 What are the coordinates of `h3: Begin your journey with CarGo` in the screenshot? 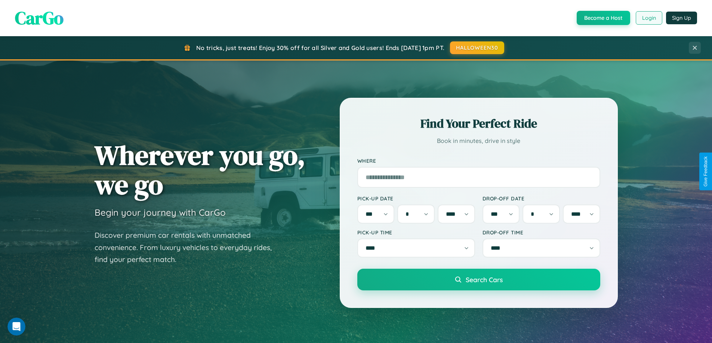 It's located at (160, 213).